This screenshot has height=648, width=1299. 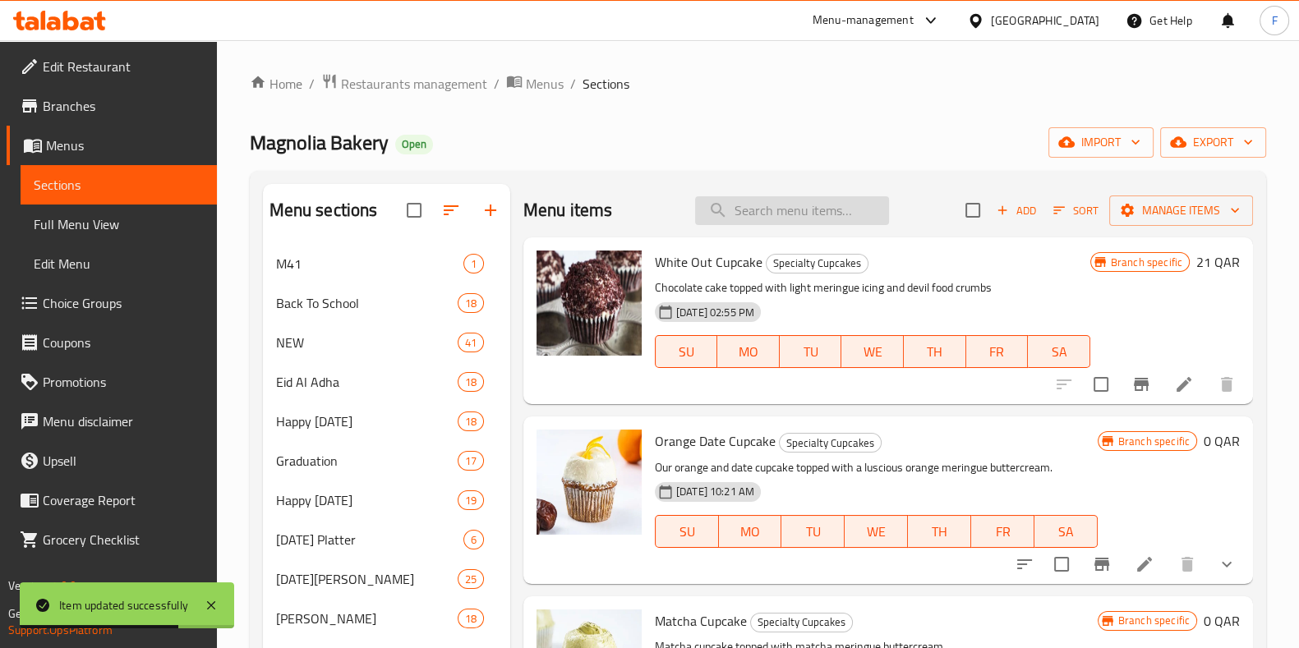 I want to click on a: Branches, so click(x=112, y=106).